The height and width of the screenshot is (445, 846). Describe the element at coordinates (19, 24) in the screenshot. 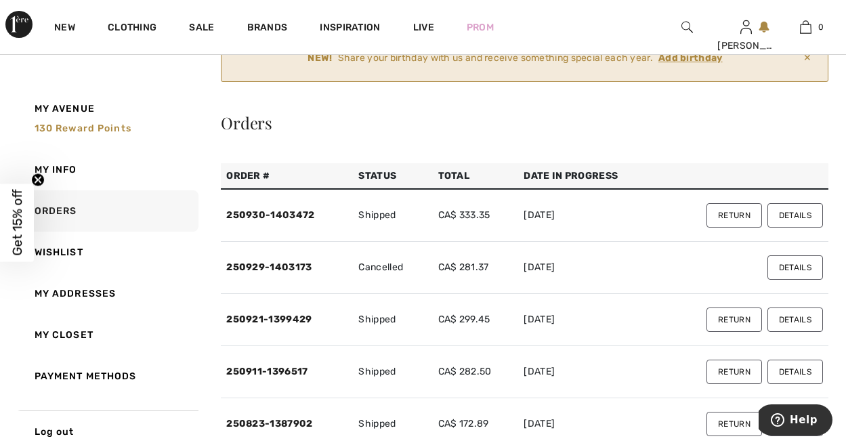

I see `img: 1ère Avenue` at that location.